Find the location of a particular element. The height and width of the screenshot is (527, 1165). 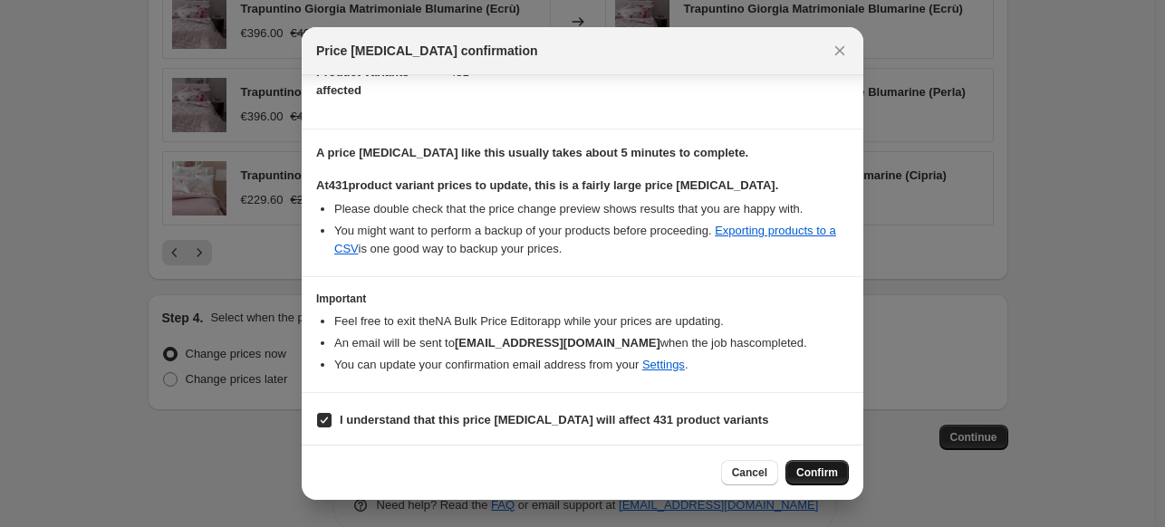

li: You might want to perform a backup of your products before proceeding. is one good way to backup ... is located at coordinates (592, 240).